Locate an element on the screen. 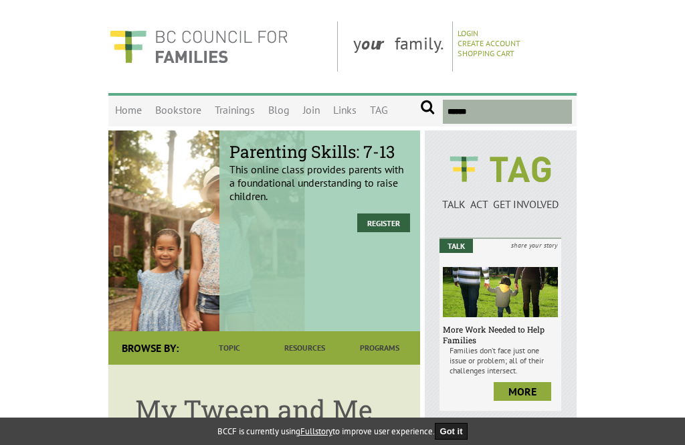  a: Resources is located at coordinates (304, 348).